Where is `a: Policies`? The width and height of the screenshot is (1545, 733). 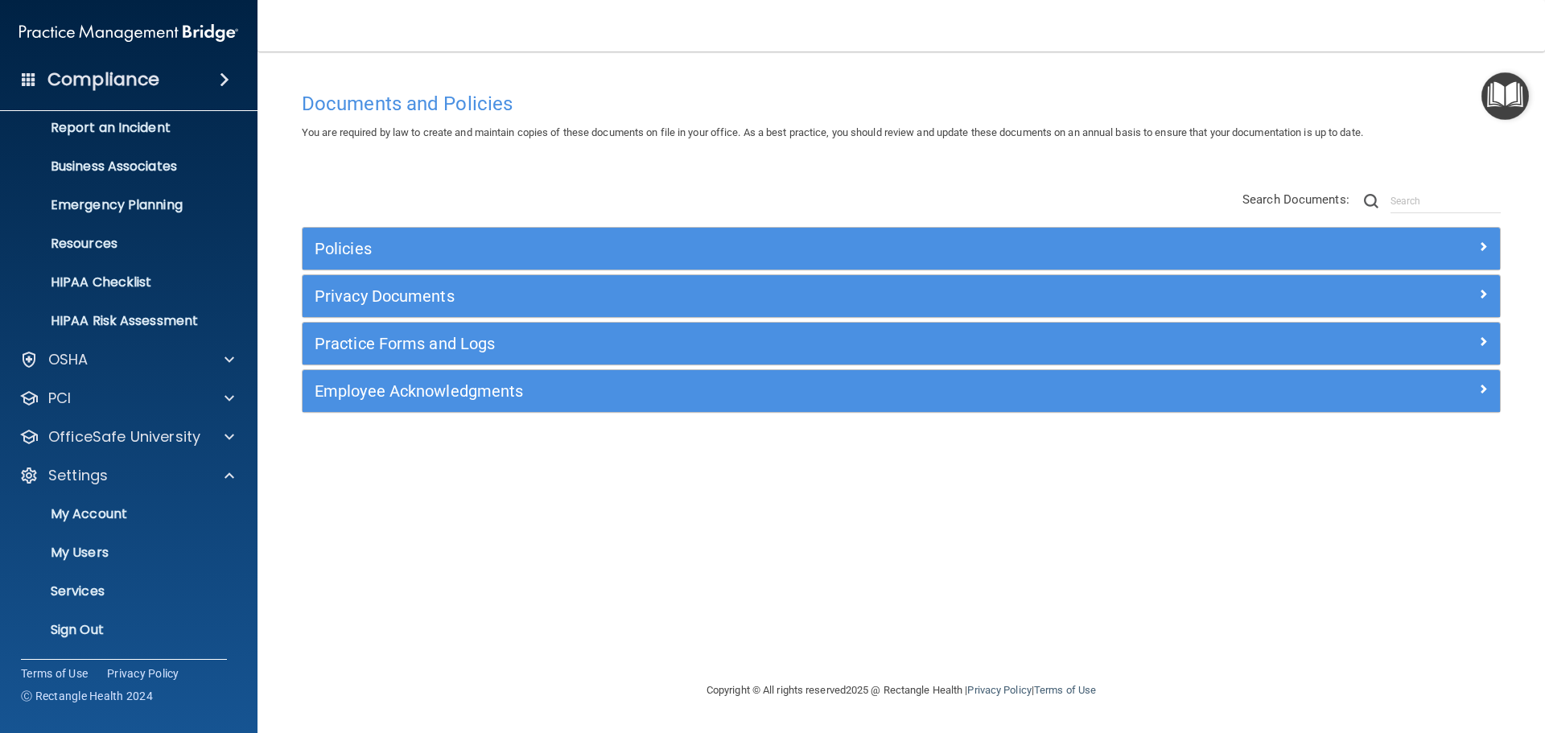
a: Policies is located at coordinates (901, 249).